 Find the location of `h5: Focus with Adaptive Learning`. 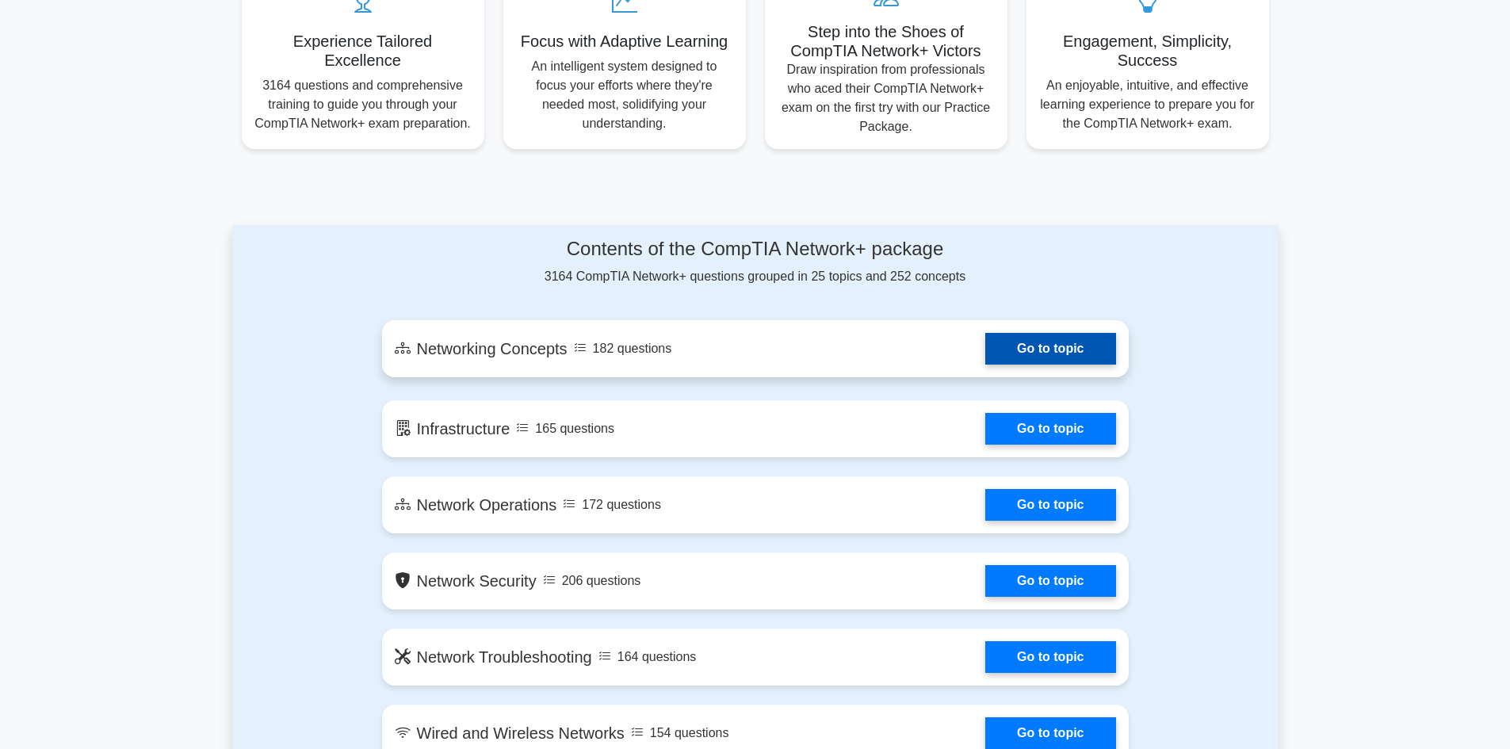

h5: Focus with Adaptive Learning is located at coordinates (625, 41).